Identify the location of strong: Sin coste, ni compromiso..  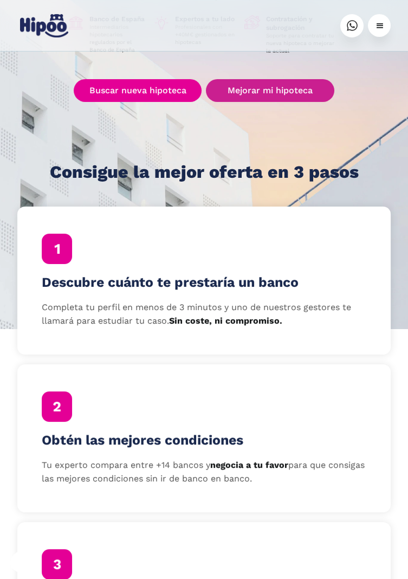
(226, 321).